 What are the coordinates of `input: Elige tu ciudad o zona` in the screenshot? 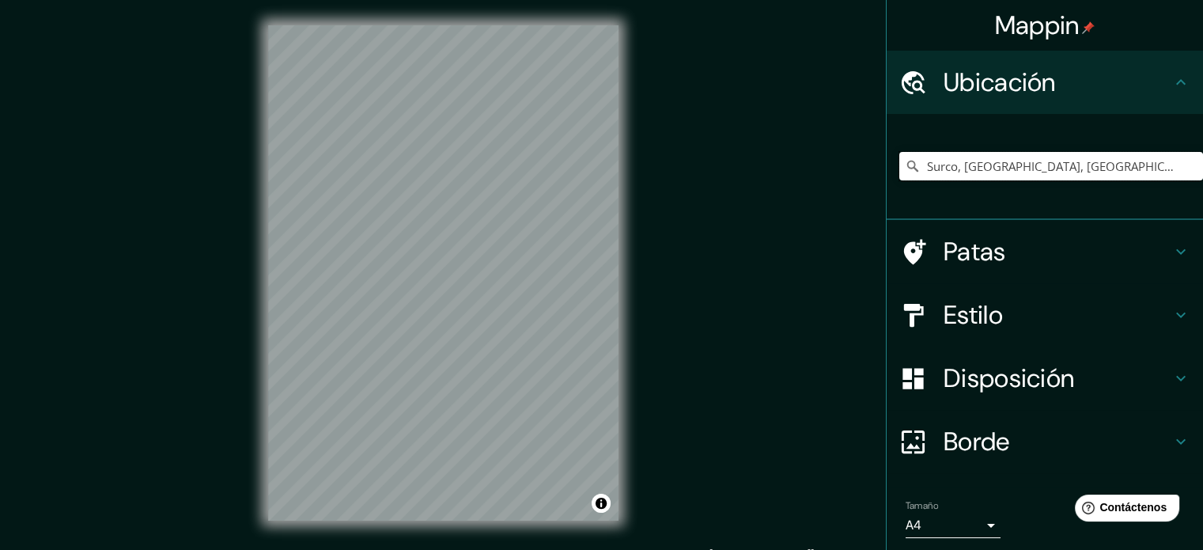 It's located at (1051, 166).